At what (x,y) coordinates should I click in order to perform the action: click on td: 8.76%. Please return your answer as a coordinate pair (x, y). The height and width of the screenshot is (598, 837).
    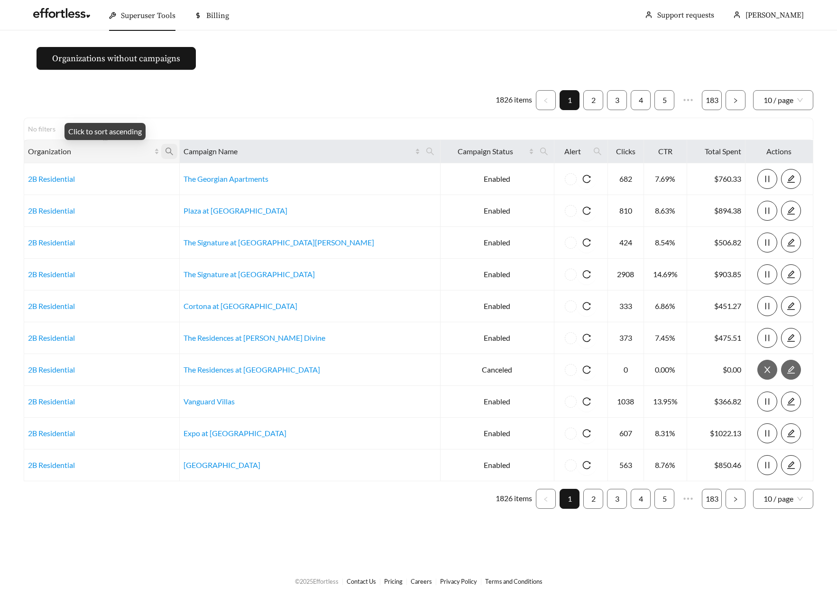
    Looking at the image, I should click on (665, 465).